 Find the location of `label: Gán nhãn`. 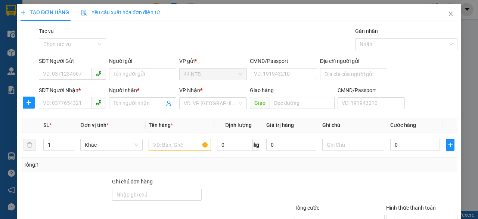

label: Gán nhãn is located at coordinates (367, 31).